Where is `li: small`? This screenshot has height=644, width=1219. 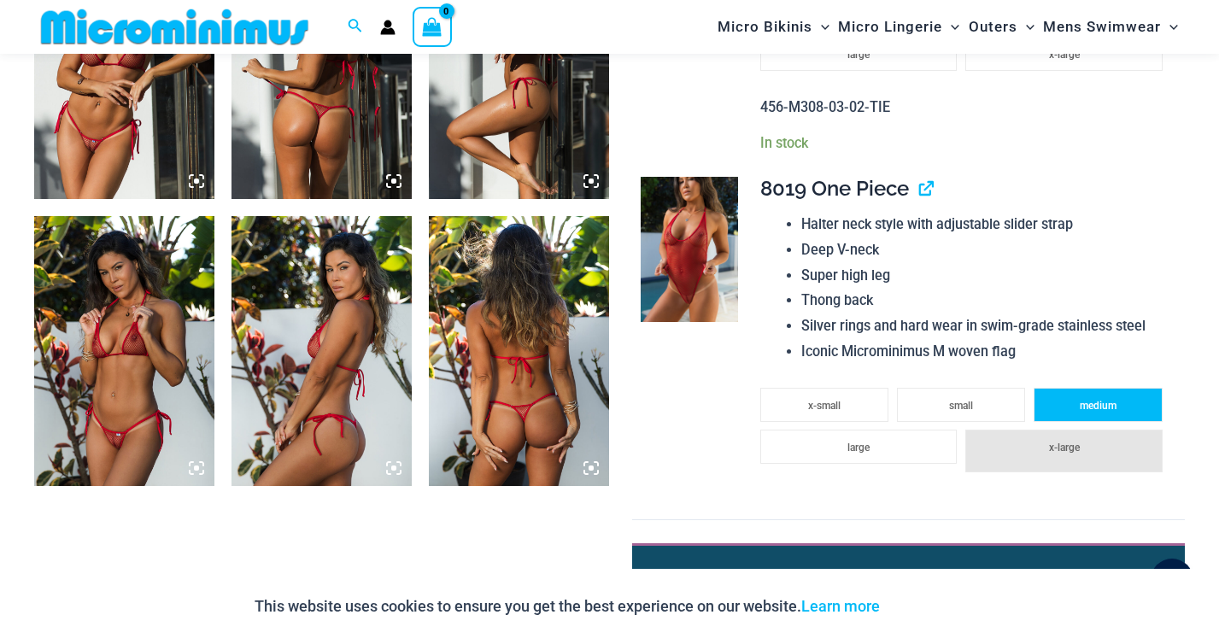 li: small is located at coordinates (961, 405).